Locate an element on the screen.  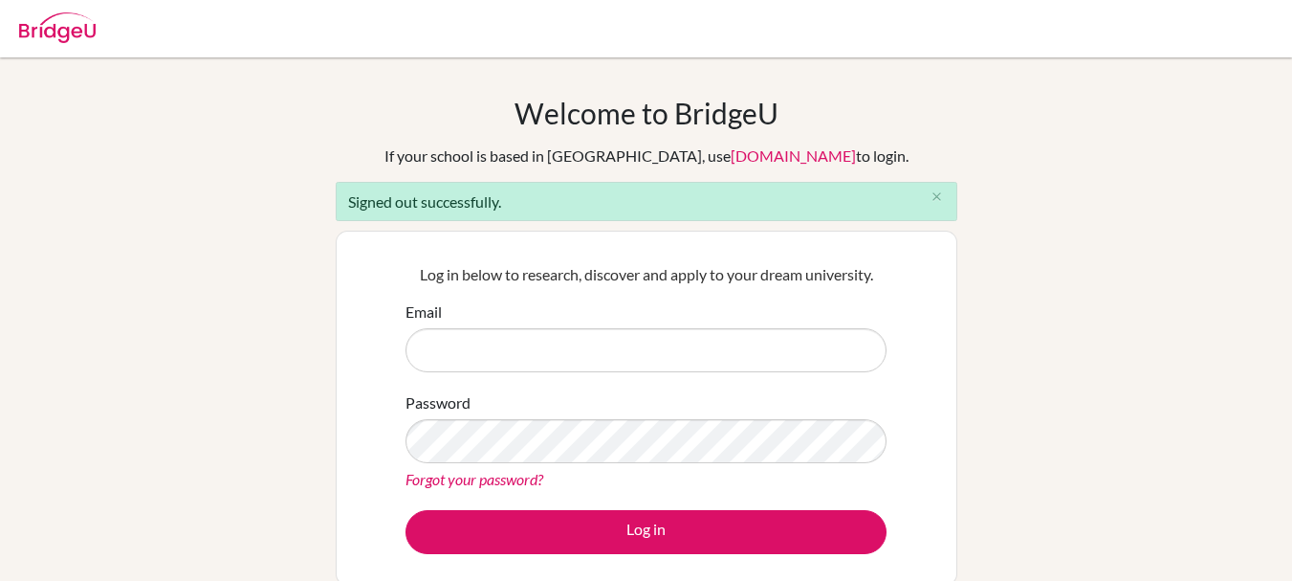
label: Email is located at coordinates (424, 312).